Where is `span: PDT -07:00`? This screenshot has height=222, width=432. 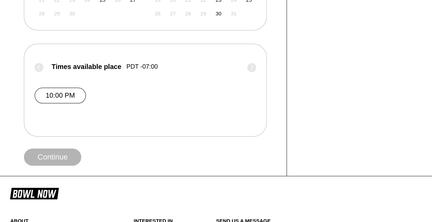 span: PDT -07:00 is located at coordinates (142, 67).